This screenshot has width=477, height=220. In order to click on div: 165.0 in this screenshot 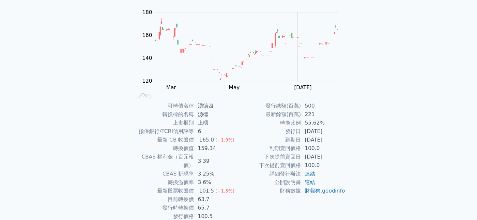, I will do `click(207, 140)`.